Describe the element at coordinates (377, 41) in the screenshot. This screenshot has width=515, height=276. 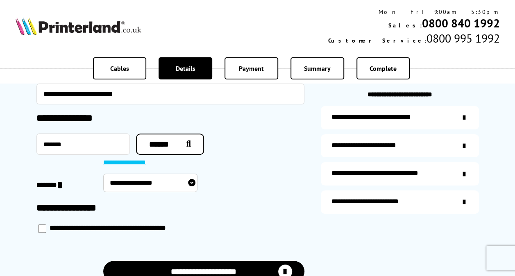
I see `span: Customer Service:` at that location.